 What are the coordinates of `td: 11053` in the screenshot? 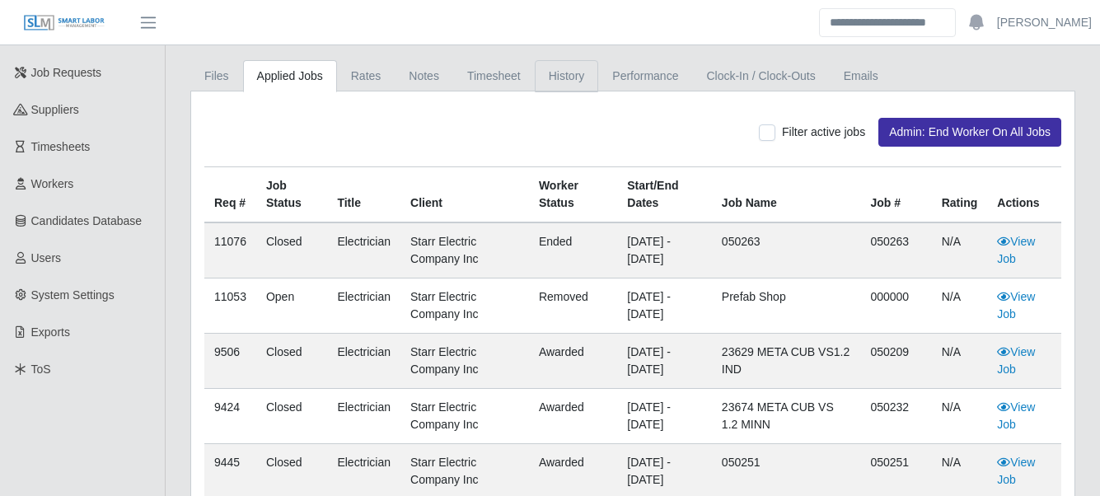 It's located at (230, 306).